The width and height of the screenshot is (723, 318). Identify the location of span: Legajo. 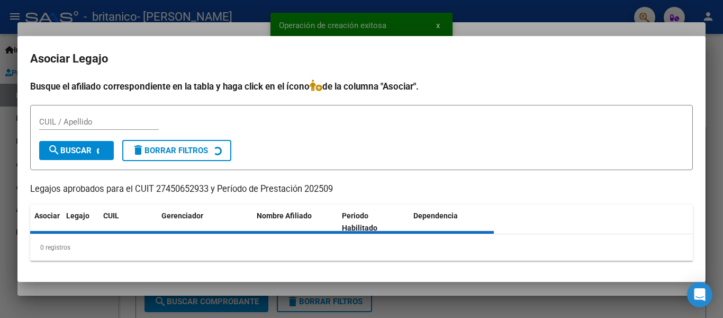
(78, 215).